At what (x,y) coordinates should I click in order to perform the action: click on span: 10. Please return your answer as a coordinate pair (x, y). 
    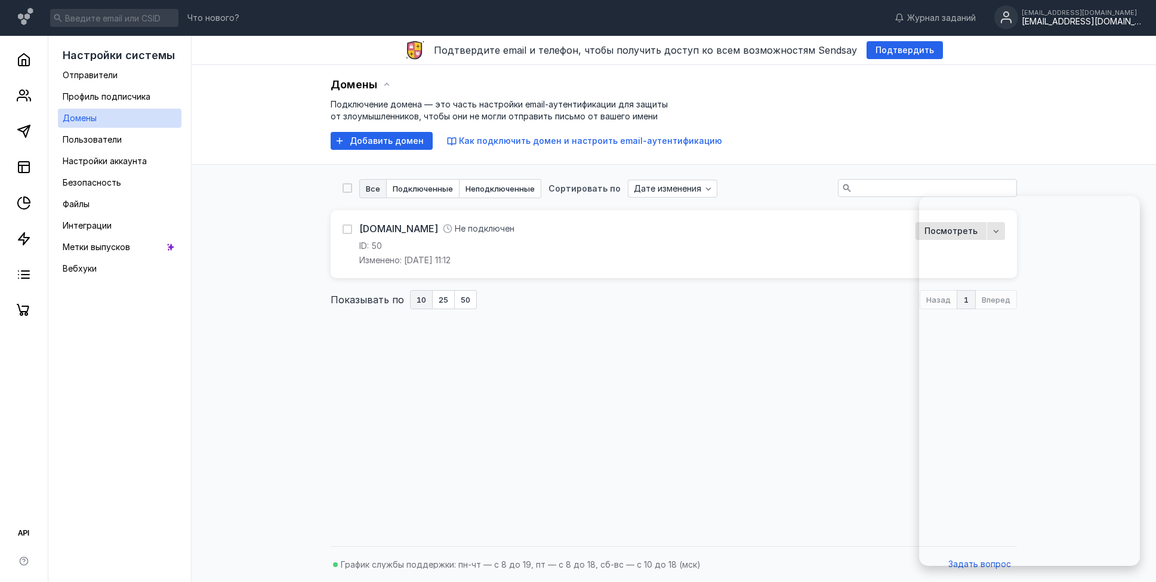
    Looking at the image, I should click on (421, 299).